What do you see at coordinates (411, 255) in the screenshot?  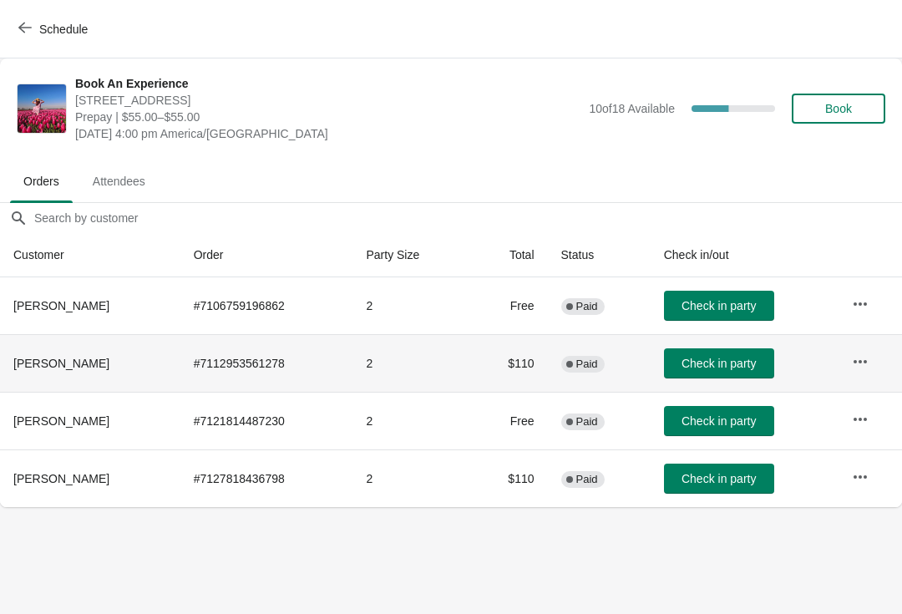 I see `th: Party Size` at bounding box center [411, 255].